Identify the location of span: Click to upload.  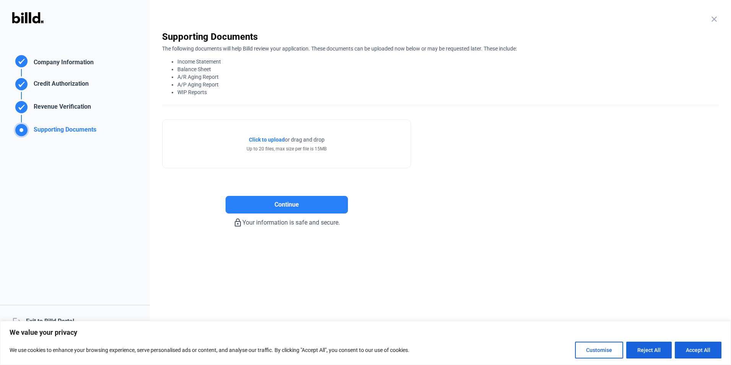
(267, 140).